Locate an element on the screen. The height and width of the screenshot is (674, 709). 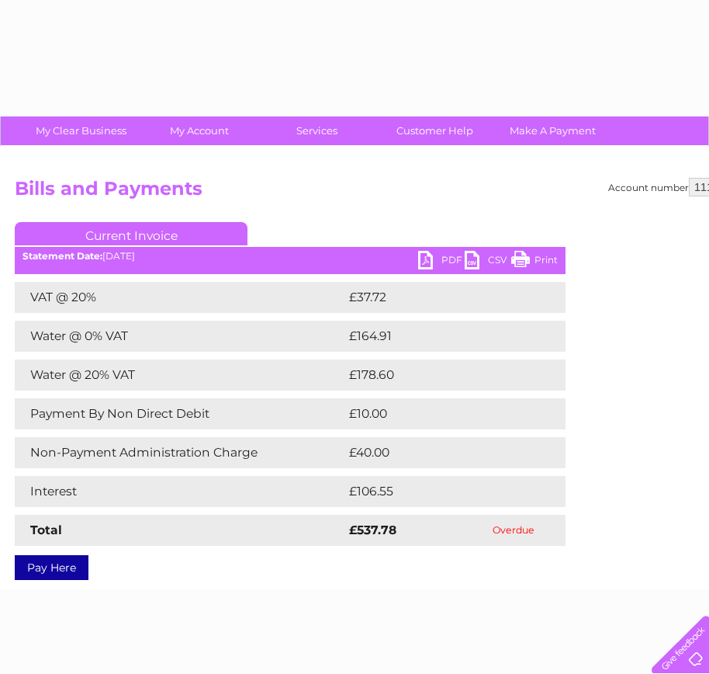
strong: Total is located at coordinates (46, 529).